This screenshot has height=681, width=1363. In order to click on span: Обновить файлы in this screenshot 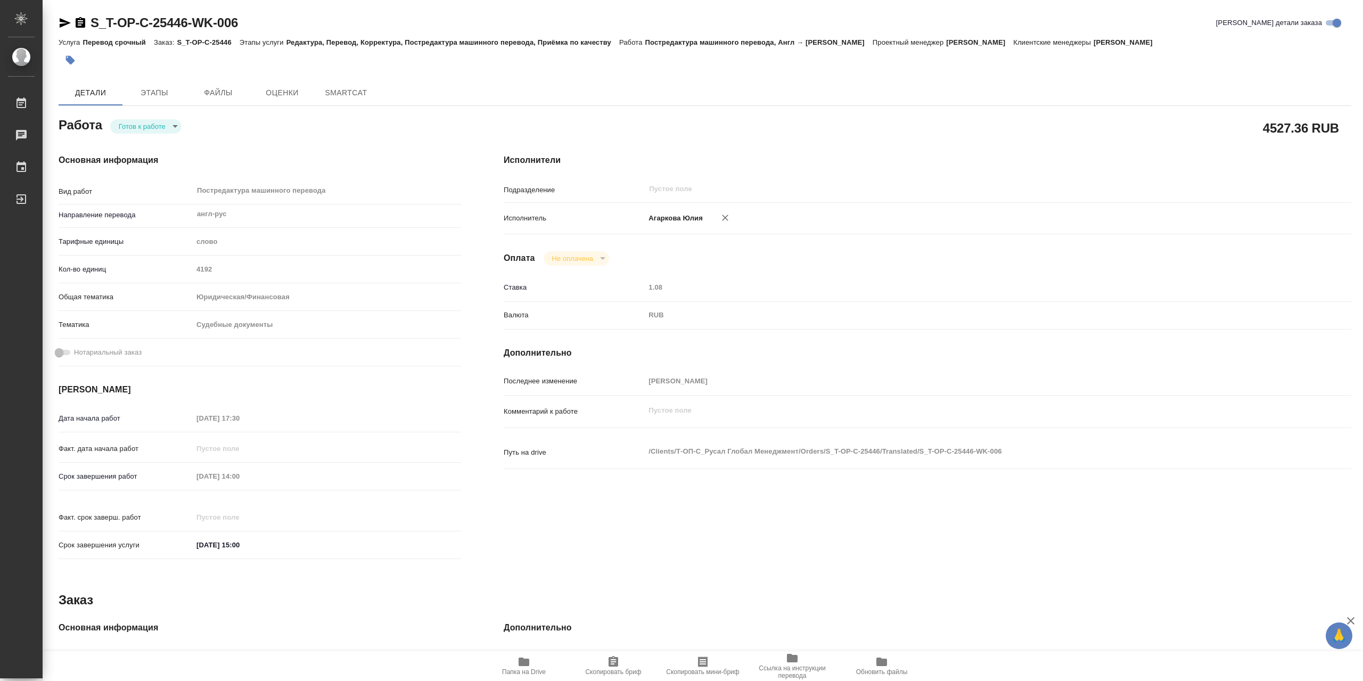, I will do `click(882, 672)`.